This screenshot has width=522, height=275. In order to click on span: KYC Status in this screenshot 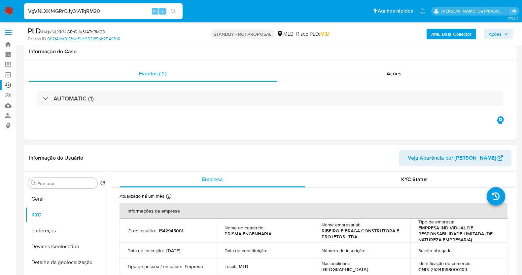, I will do `click(414, 179)`.